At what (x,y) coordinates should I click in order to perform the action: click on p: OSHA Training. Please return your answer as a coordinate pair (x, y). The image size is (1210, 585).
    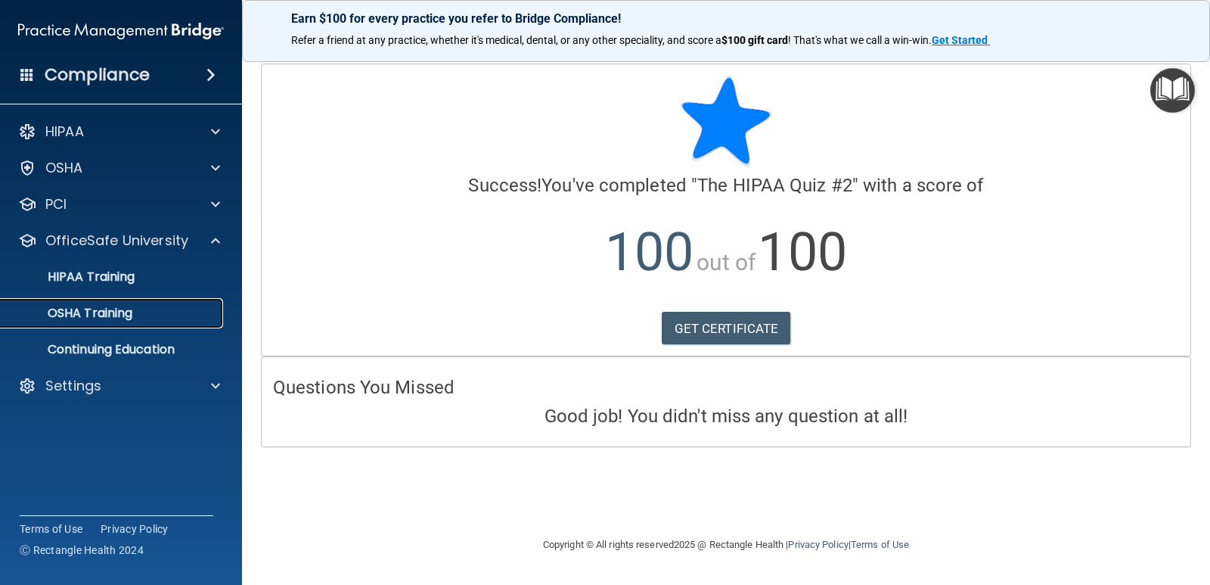
    Looking at the image, I should click on (71, 313).